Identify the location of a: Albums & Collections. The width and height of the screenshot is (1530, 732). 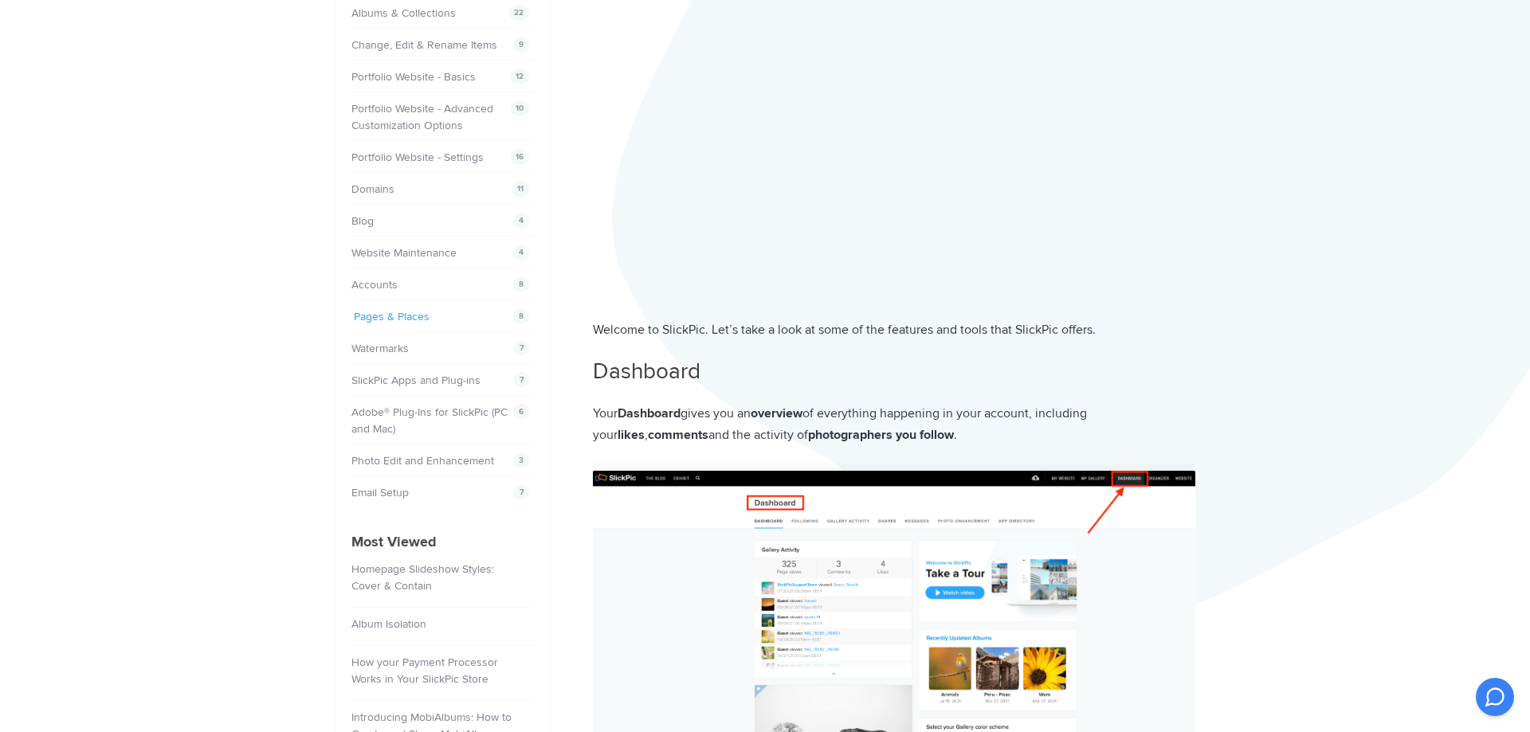
(403, 13).